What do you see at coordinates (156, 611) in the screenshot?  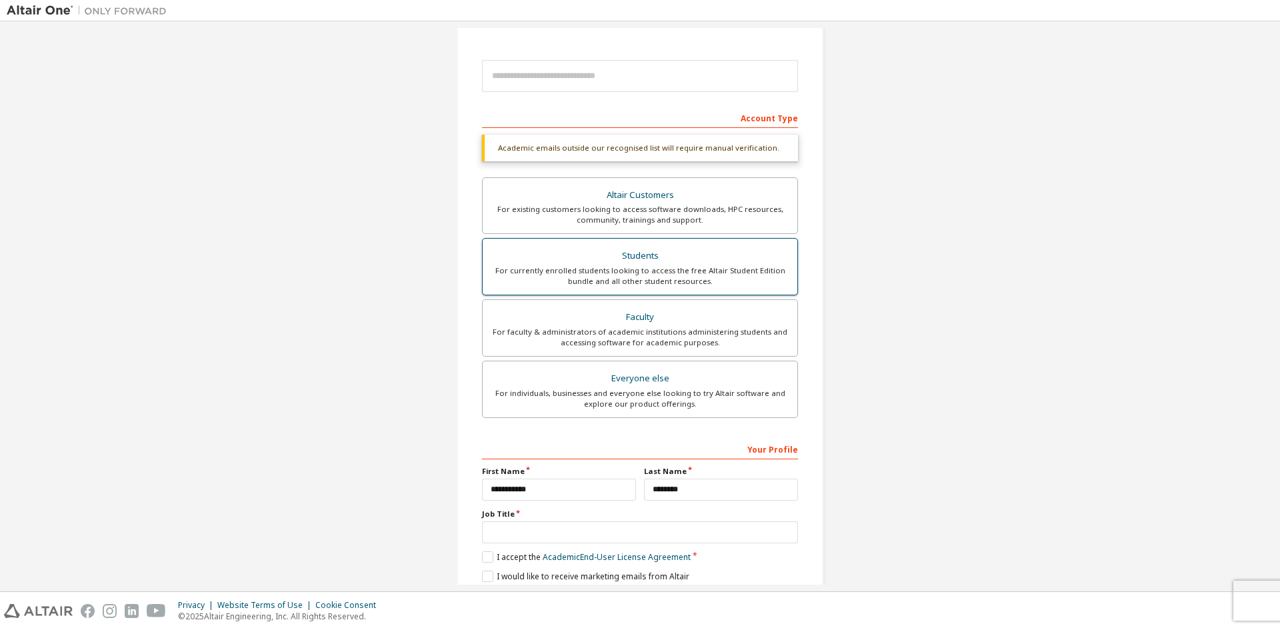 I see `img: youtube.svg` at bounding box center [156, 611].